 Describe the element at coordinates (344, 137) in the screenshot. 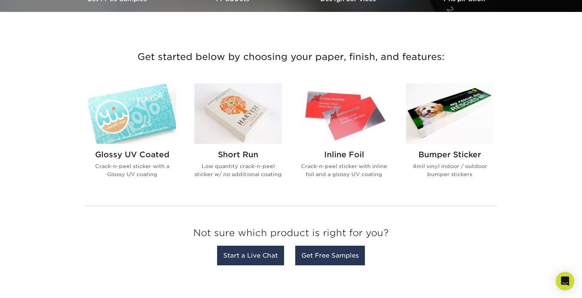

I see `a: Inline Foil Stickers Inline Foil Crack-n-peel sticker with inline foil and a glossy UV coating` at that location.